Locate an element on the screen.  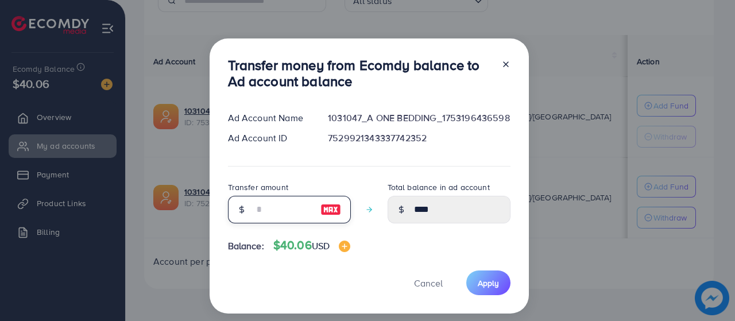
span: Cancel is located at coordinates (428, 283).